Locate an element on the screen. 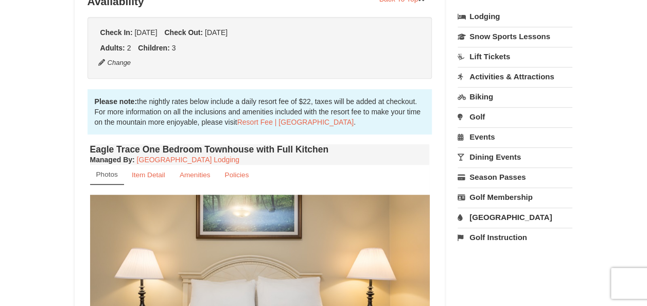 Image resolution: width=647 pixels, height=306 pixels. small: Amenities is located at coordinates (195, 174).